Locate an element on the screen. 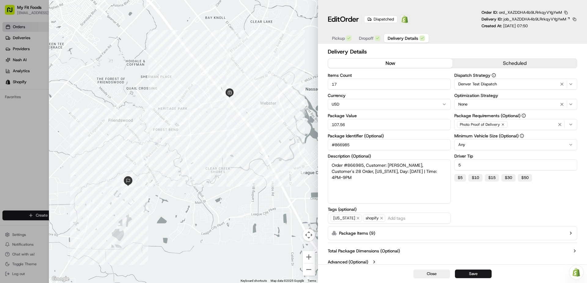 The width and height of the screenshot is (587, 283). button: now is located at coordinates (390, 63).